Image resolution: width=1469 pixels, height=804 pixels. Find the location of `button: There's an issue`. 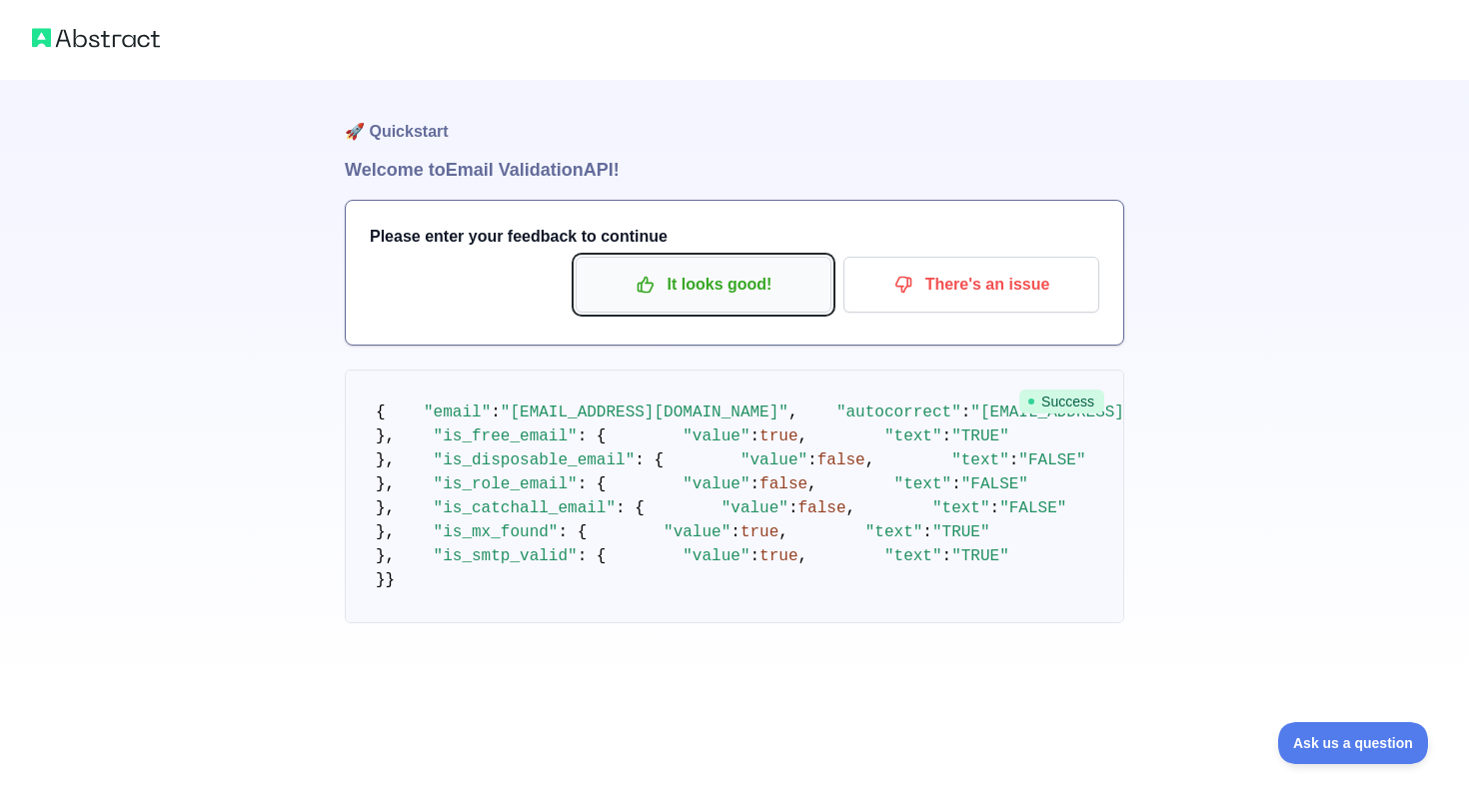

button: There's an issue is located at coordinates (971, 285).